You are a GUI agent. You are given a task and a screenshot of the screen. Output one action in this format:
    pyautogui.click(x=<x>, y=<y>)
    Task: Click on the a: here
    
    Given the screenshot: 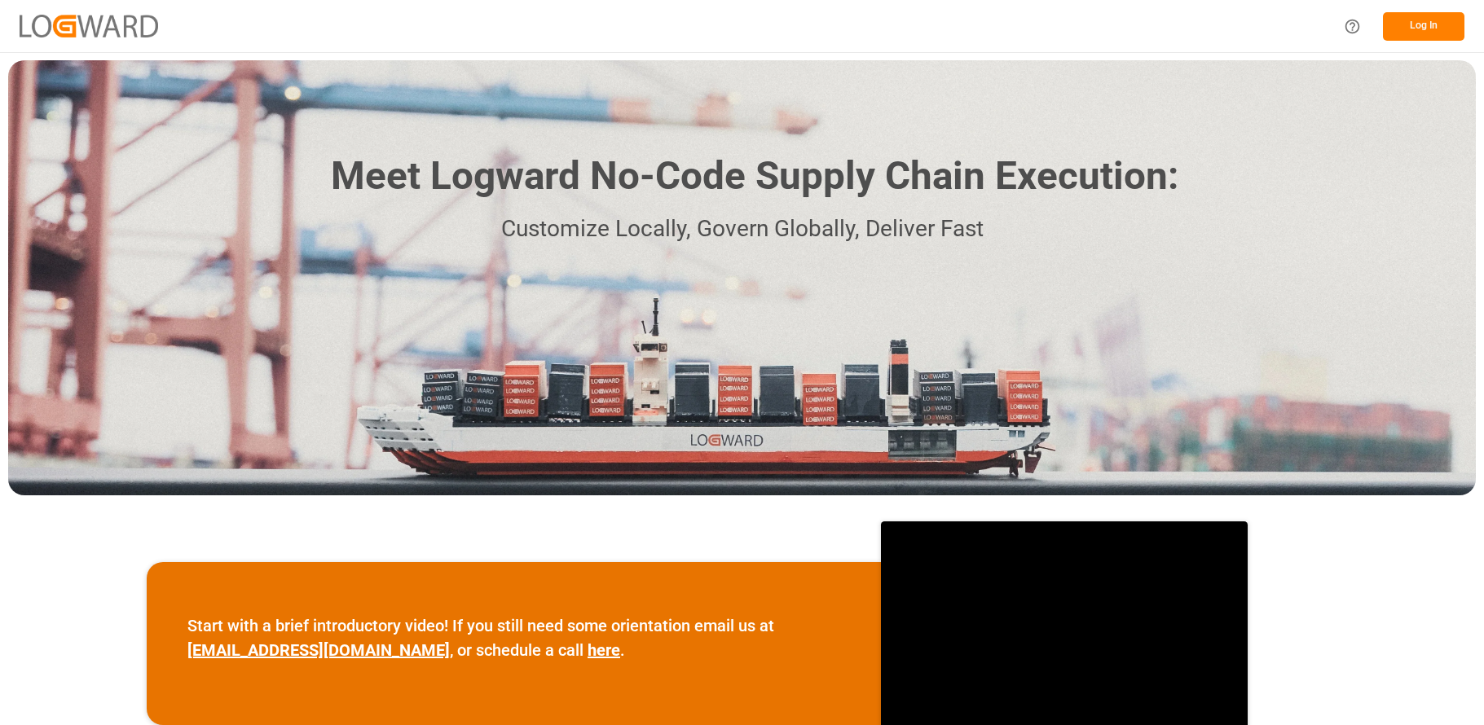 What is the action you would take?
    pyautogui.click(x=604, y=650)
    